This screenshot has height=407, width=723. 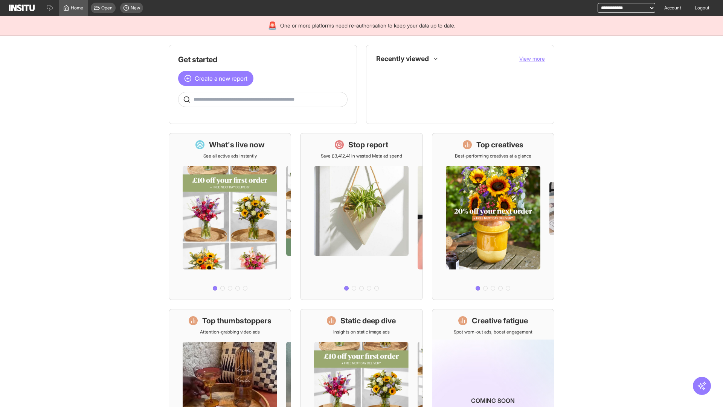 What do you see at coordinates (361, 156) in the screenshot?
I see `p: Save £3,412.41 in wasted Meta ad spend` at bounding box center [361, 156].